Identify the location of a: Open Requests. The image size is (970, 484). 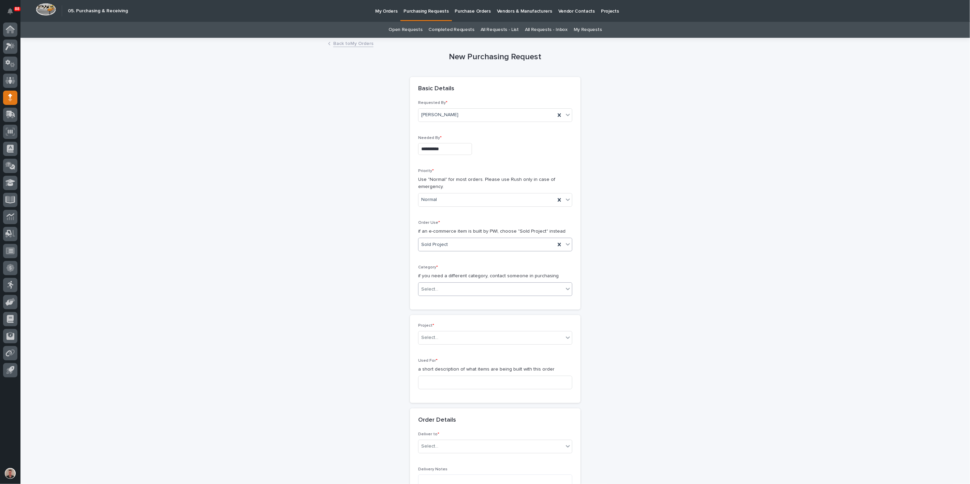
(405, 30).